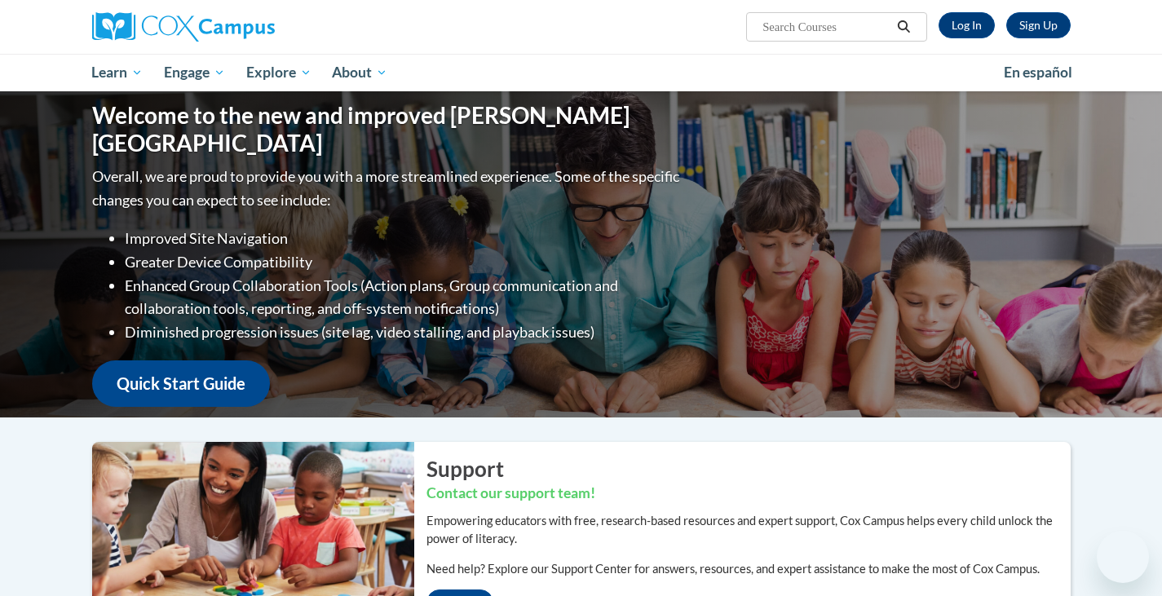 The height and width of the screenshot is (596, 1162). What do you see at coordinates (748, 569) in the screenshot?
I see `p: Need help? Explore our Support Center for answers, resources, and expert assistance to make the m...` at bounding box center [748, 569].